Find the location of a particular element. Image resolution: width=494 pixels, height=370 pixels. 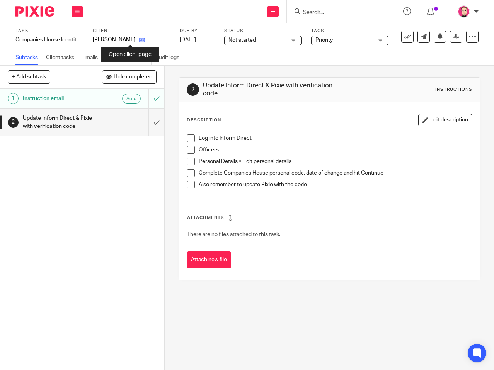

a: Audit logs is located at coordinates (169, 58).